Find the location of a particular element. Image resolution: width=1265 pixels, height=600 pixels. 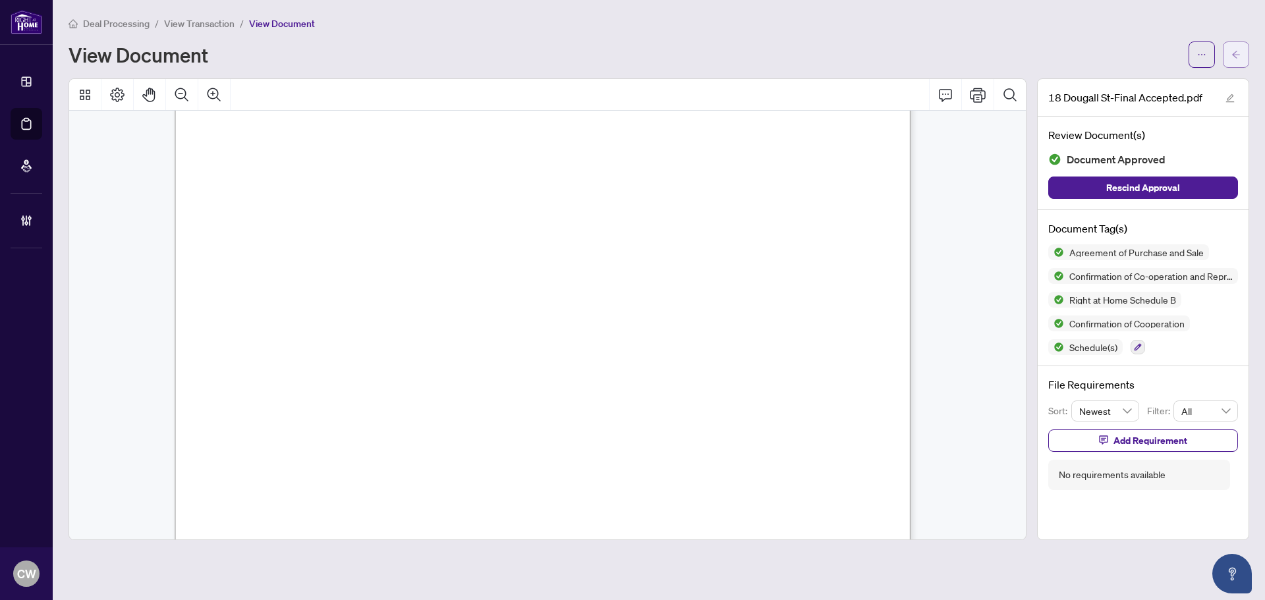

span: All is located at coordinates (1206, 411).